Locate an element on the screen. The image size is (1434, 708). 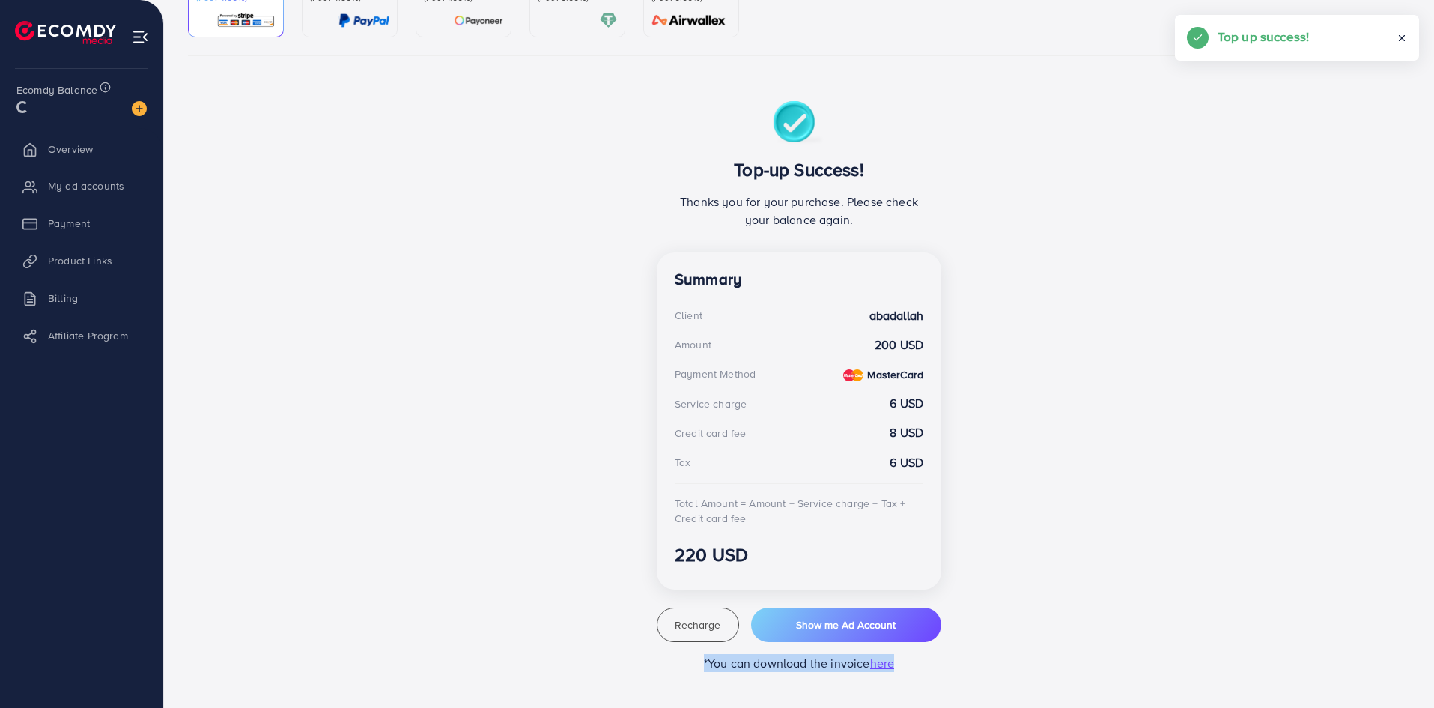
h4: Summary is located at coordinates (799, 279).